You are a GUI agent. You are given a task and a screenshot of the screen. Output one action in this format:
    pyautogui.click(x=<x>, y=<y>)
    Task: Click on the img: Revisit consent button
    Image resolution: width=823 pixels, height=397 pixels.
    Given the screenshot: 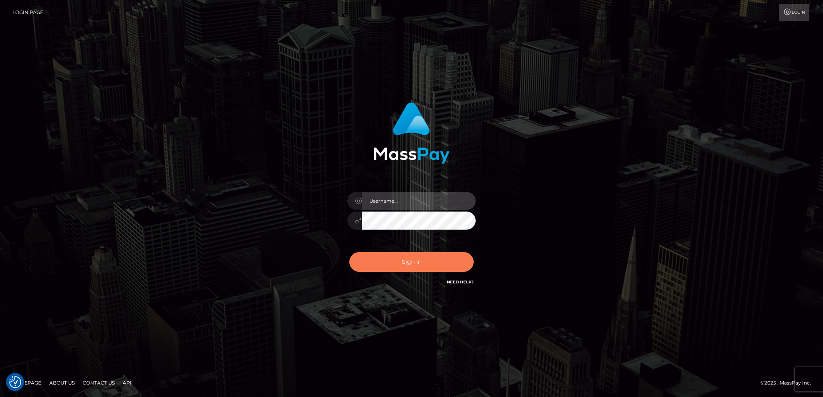 What is the action you would take?
    pyautogui.click(x=15, y=382)
    